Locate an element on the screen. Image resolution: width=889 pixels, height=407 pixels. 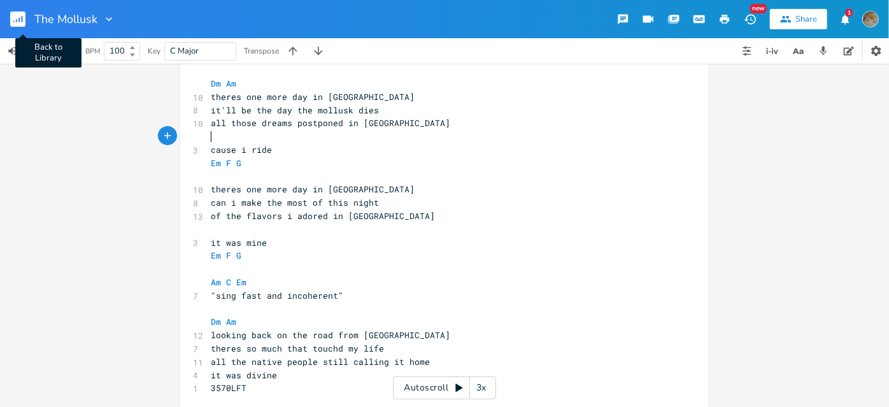
div: Autoscroll is located at coordinates (445, 388).